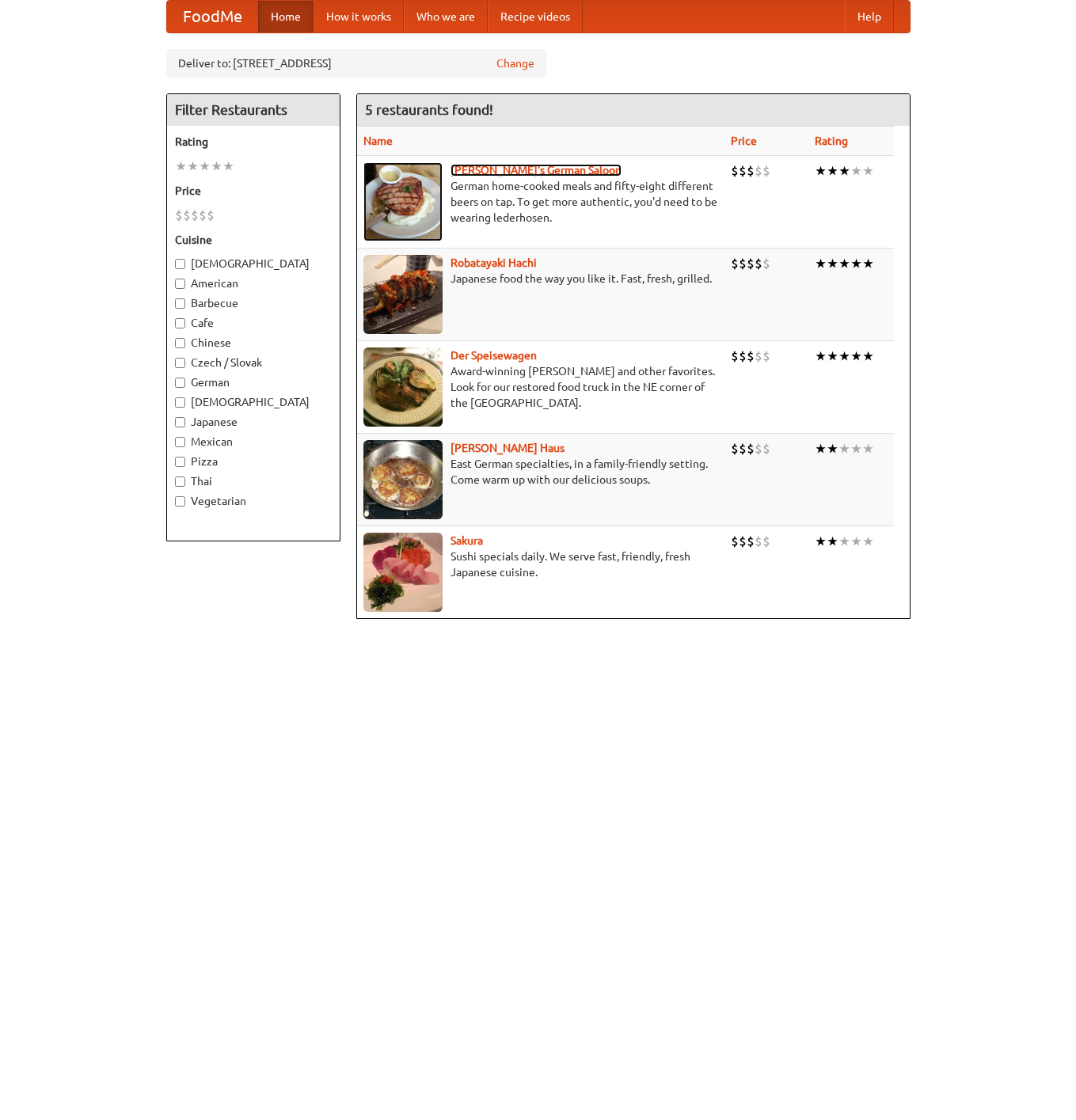 This screenshot has height=1120, width=1076. What do you see at coordinates (541, 564) in the screenshot?
I see `p: Sushi specials daily. We serve fast, friendly, fresh Japanese cuisine.` at bounding box center [541, 564].